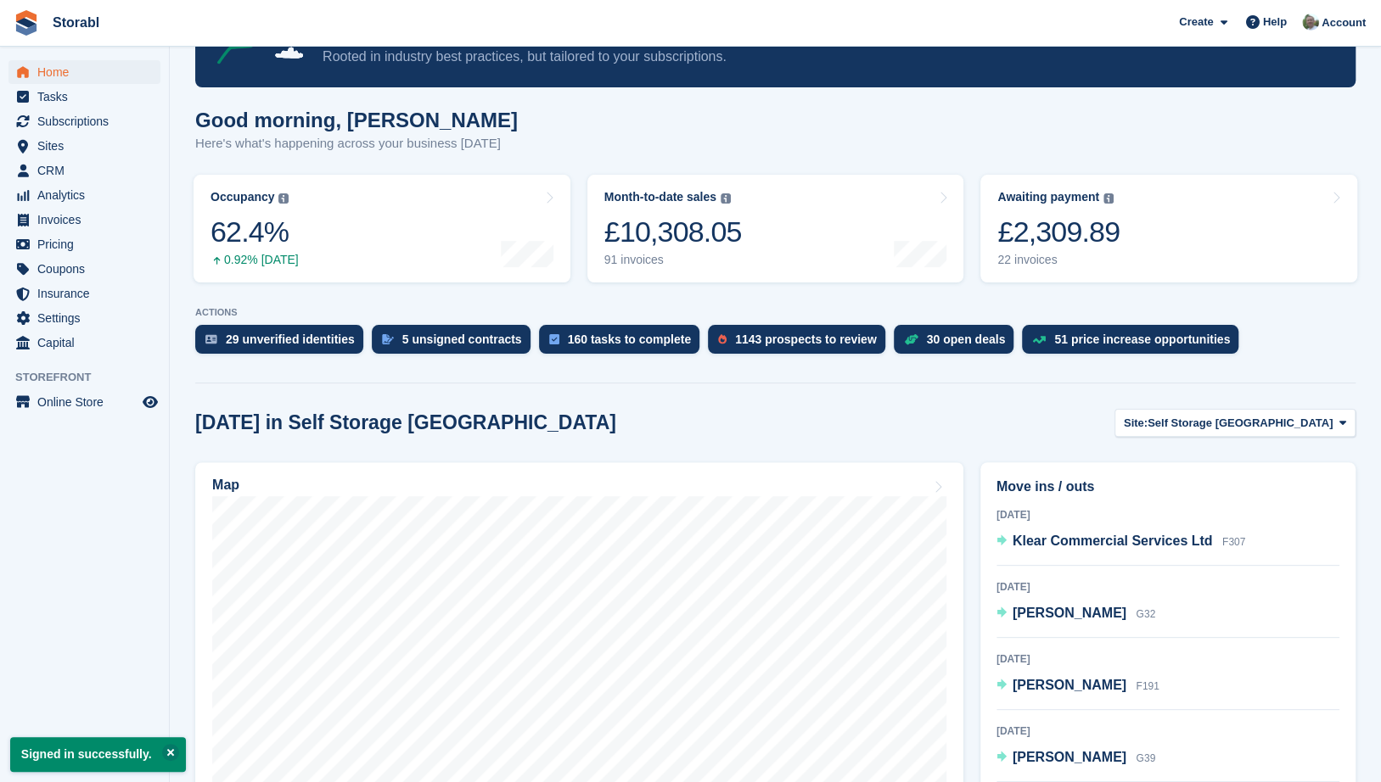  What do you see at coordinates (88, 402) in the screenshot?
I see `span: Online Store` at bounding box center [88, 402].